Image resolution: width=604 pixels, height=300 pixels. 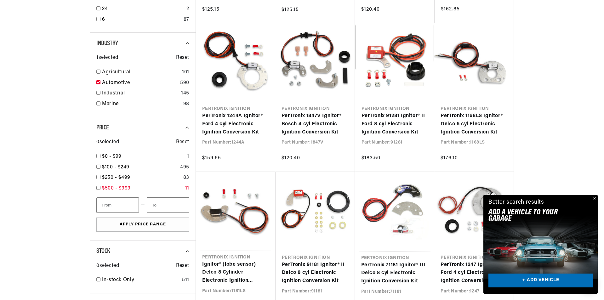 What do you see at coordinates (235, 273) in the screenshot?
I see `a: Ignitor® (lobe sensor) Delco 8 Cylinder Electronic Ignition Conversion Kit` at bounding box center [235, 273].